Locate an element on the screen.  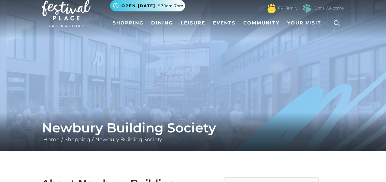
h1: Newbury Building Society is located at coordinates (193, 128).